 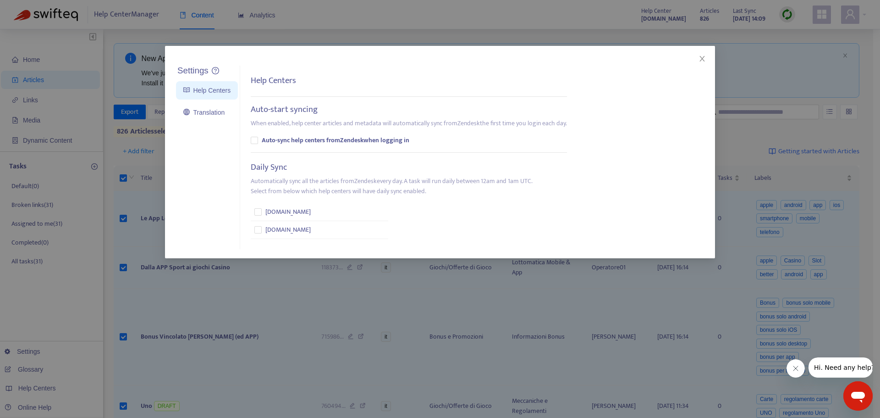 What do you see at coordinates (204, 112) in the screenshot?
I see `a: Translation` at bounding box center [204, 112].